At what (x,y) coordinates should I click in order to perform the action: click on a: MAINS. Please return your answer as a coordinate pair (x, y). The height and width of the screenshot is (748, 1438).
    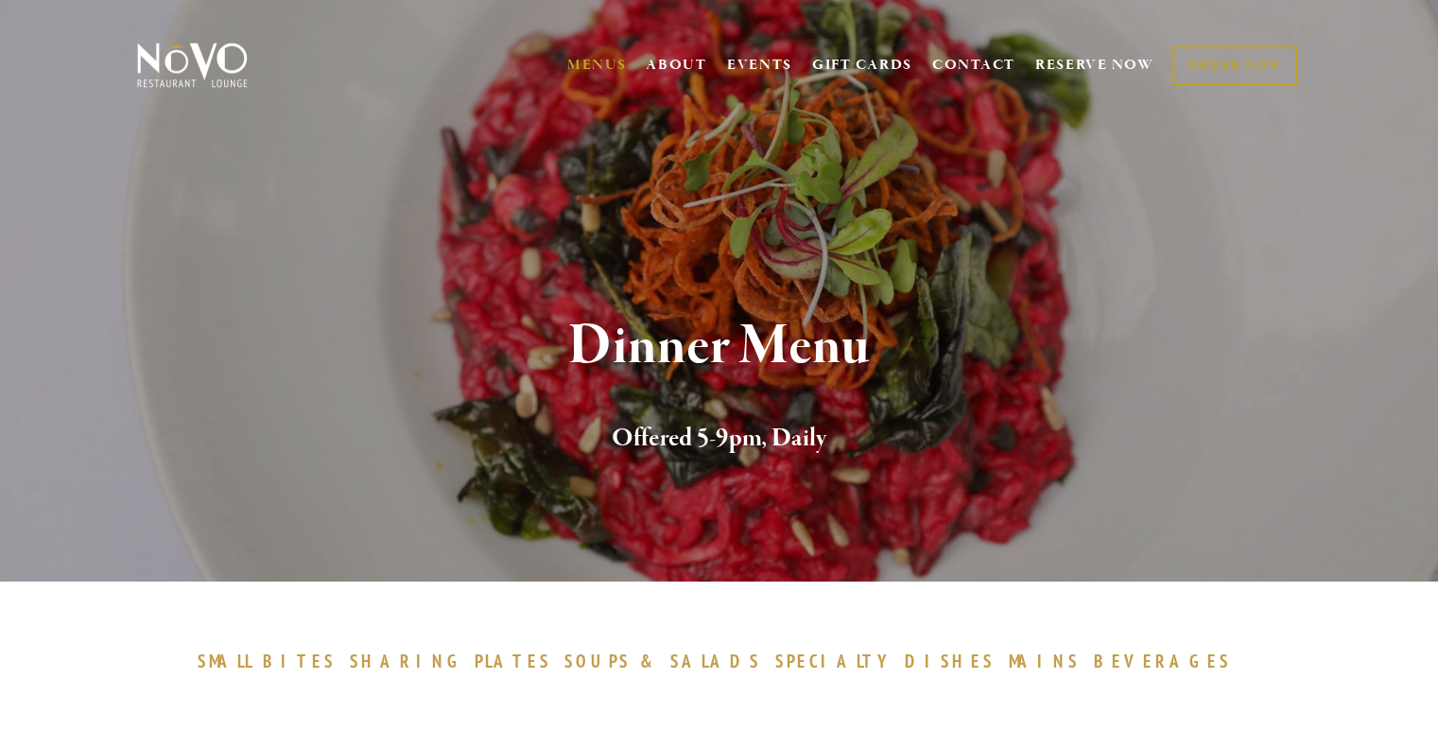
    Looking at the image, I should click on (1048, 661).